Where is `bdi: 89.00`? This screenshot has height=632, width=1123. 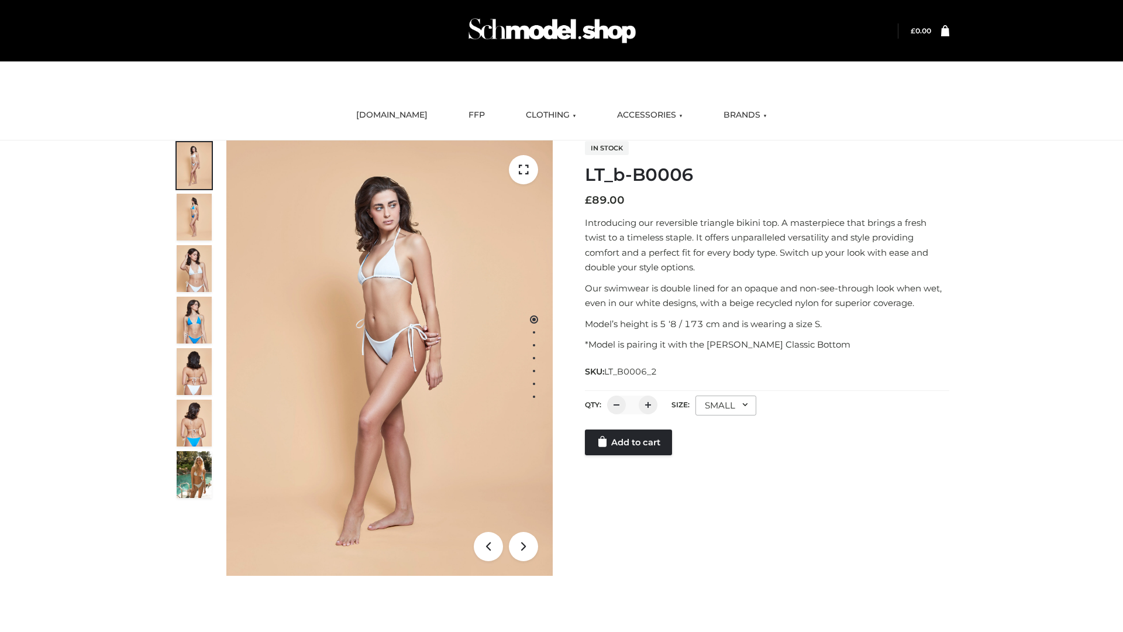 bdi: 89.00 is located at coordinates (605, 200).